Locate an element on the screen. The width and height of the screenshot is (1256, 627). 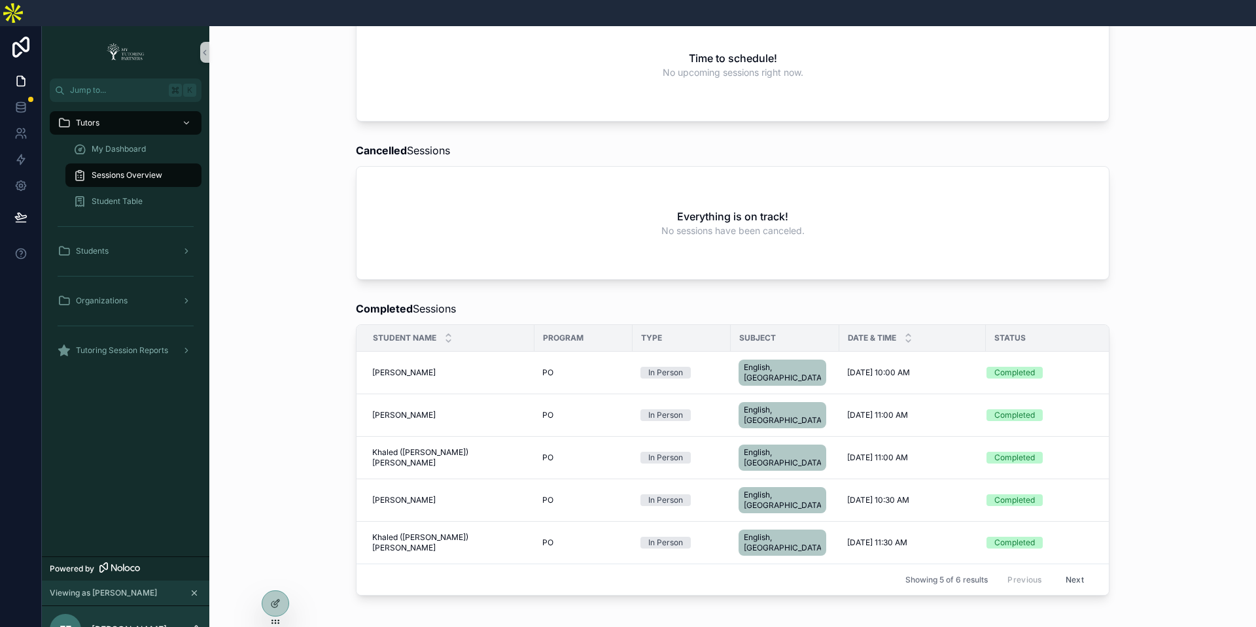
span: Student Table is located at coordinates (117, 201).